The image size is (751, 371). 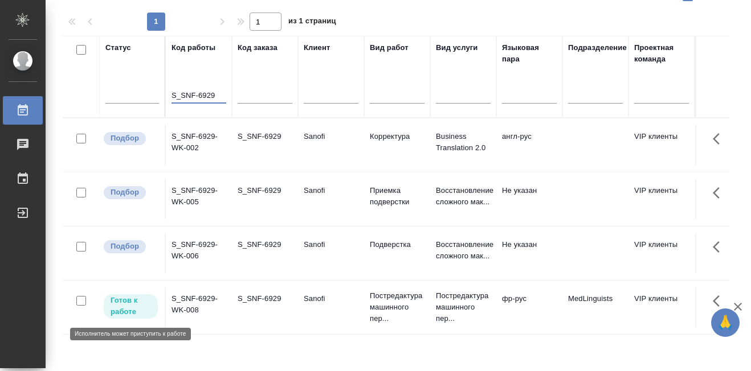 What do you see at coordinates (317, 48) in the screenshot?
I see `div: Клиент` at bounding box center [317, 48].